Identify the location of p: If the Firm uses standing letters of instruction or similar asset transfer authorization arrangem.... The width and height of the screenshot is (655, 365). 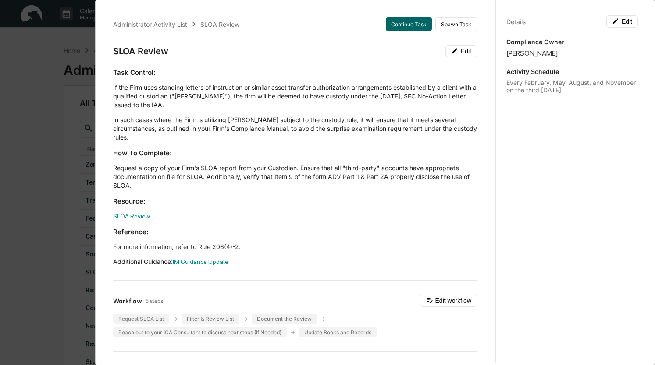
(295, 96).